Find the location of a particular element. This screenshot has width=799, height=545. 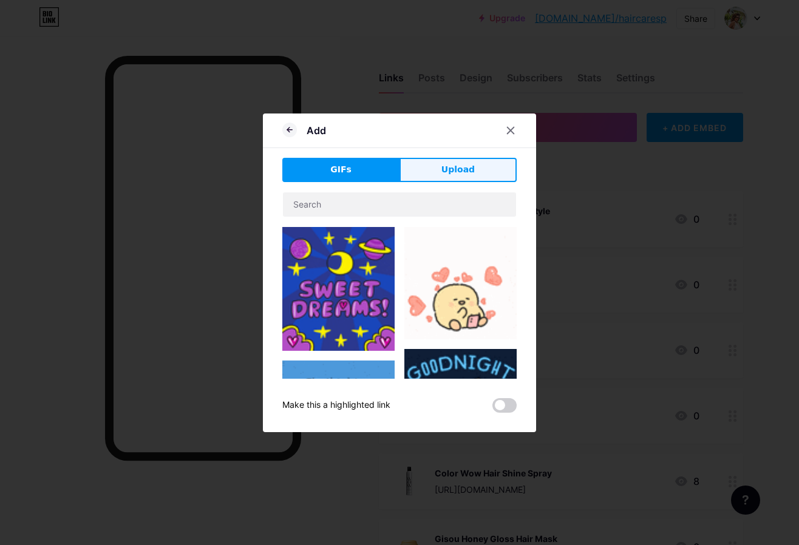

input: Search is located at coordinates (400, 205).